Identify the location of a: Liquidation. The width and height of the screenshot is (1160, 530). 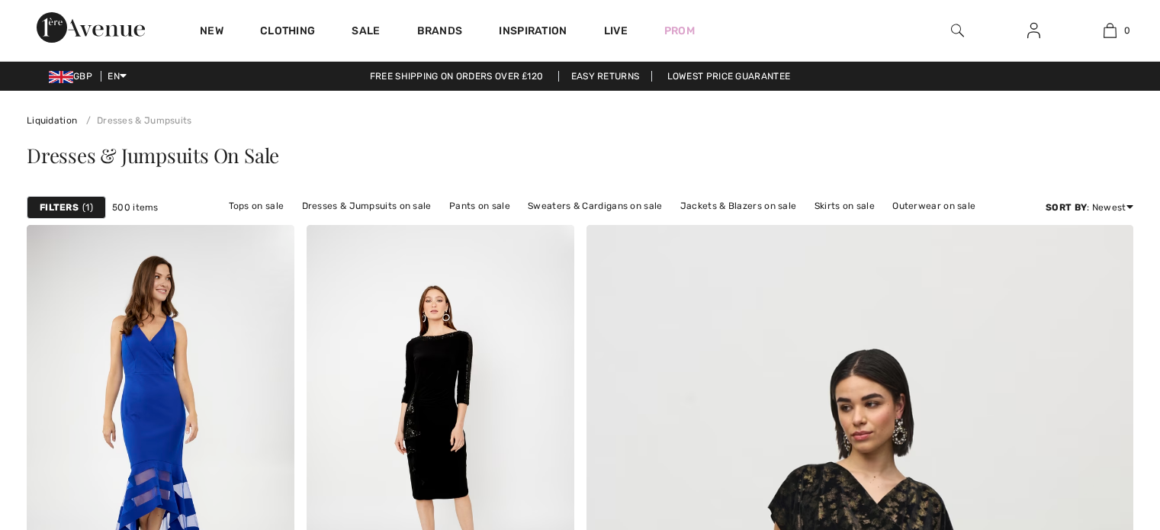
(52, 121).